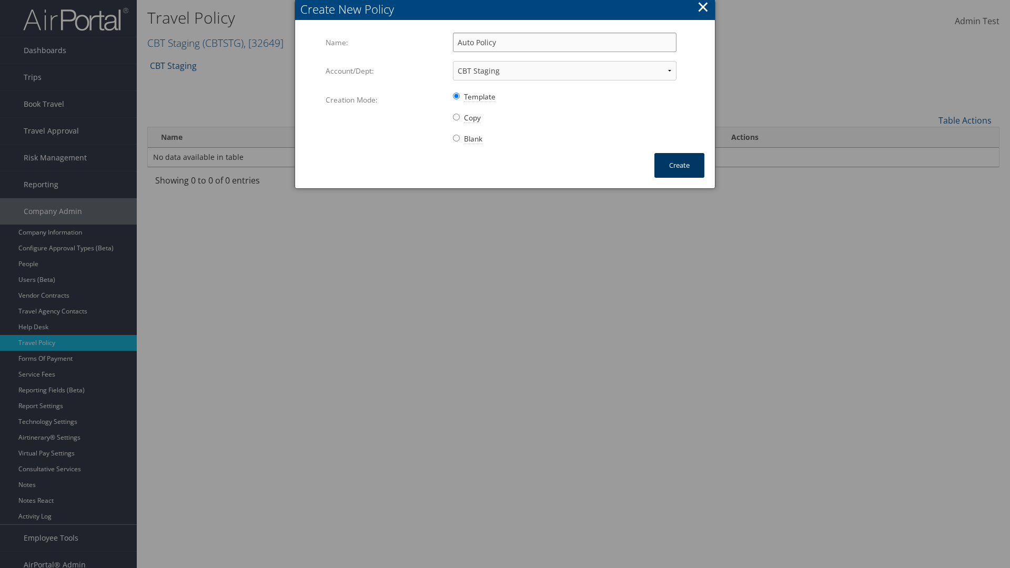 The width and height of the screenshot is (1010, 568). I want to click on label: Name:, so click(385, 43).